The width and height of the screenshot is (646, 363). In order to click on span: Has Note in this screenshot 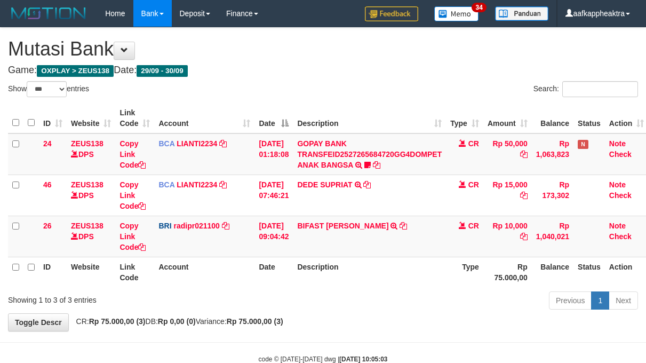, I will do `click(583, 144)`.